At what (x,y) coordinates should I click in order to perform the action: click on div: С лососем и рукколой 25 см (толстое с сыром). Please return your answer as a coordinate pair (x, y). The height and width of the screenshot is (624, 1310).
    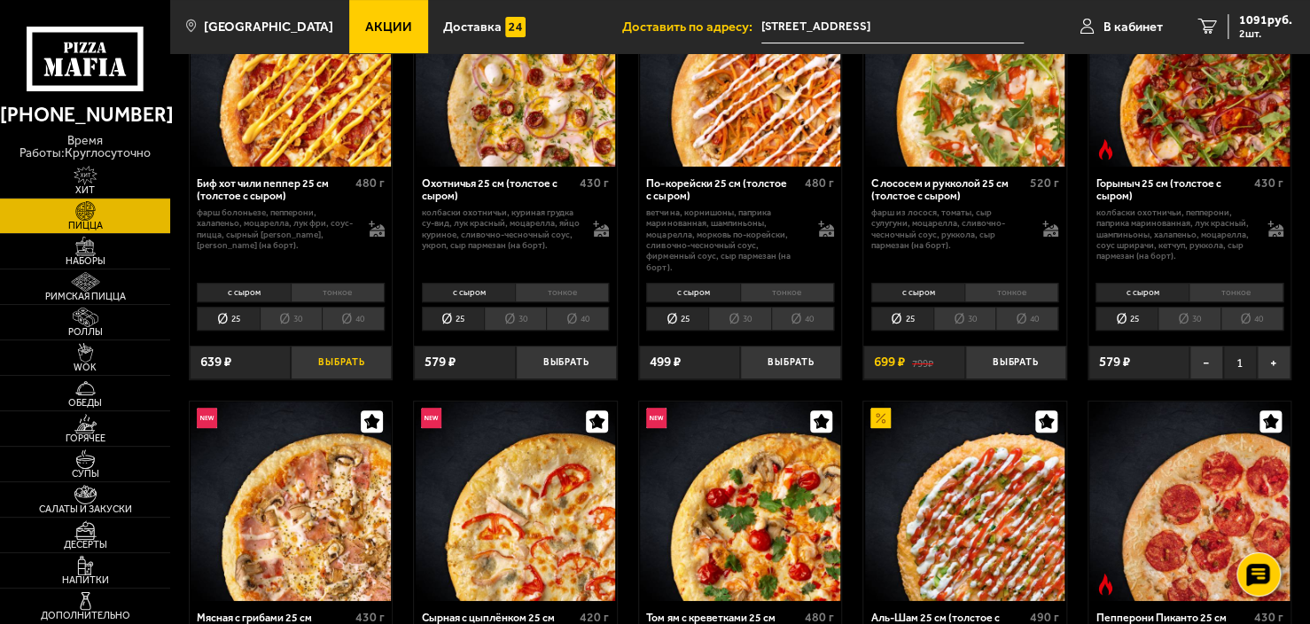
    Looking at the image, I should click on (948, 191).